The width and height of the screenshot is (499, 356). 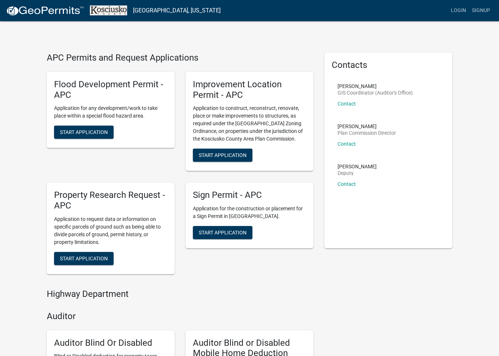 I want to click on h5: Contacts, so click(x=388, y=65).